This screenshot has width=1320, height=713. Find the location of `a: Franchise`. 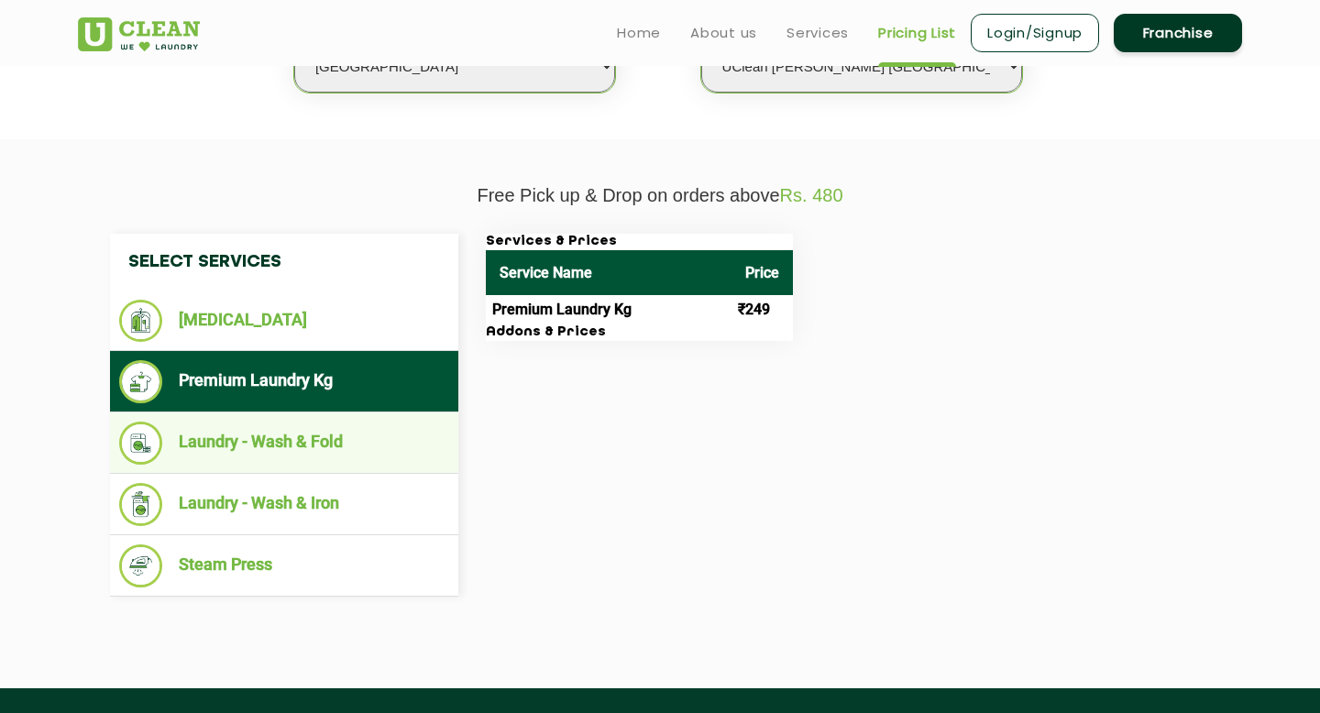

a: Franchise is located at coordinates (1178, 33).